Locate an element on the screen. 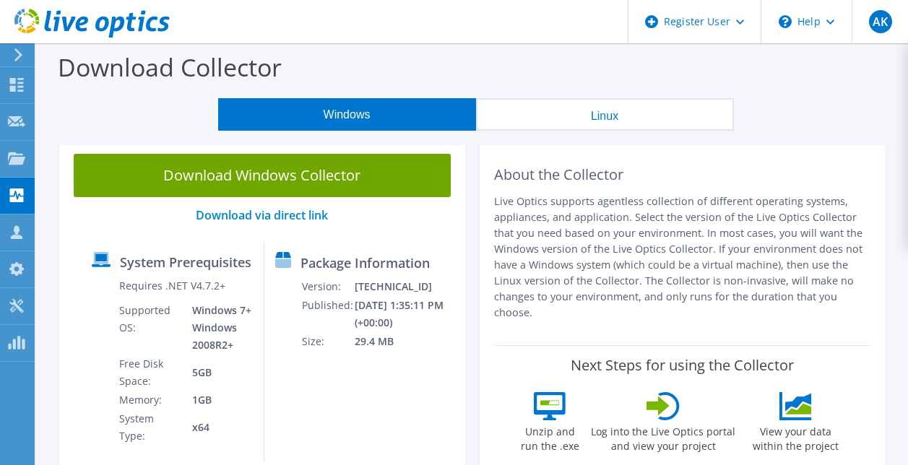 The height and width of the screenshot is (465, 908). td: System Type: is located at coordinates (150, 428).